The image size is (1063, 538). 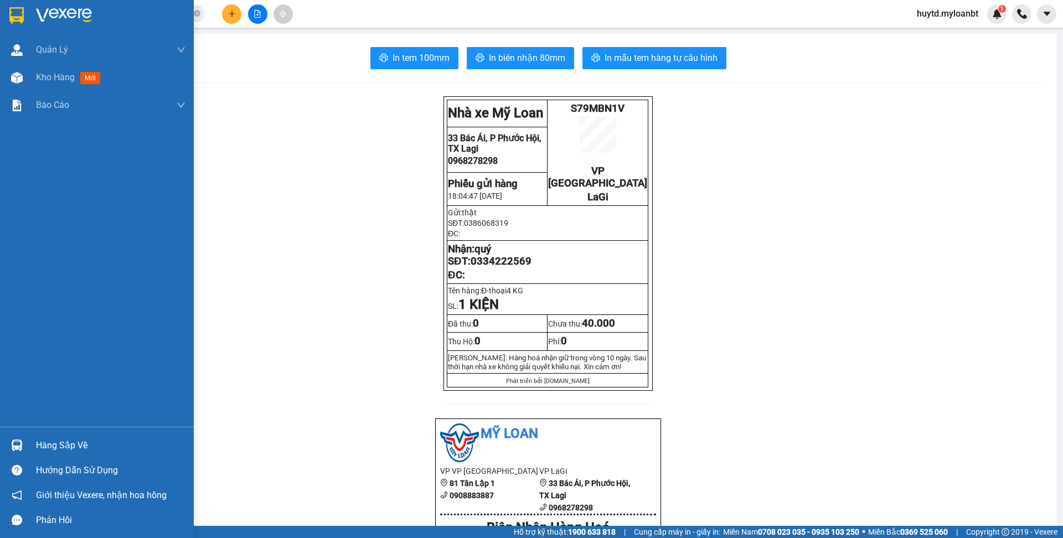 I want to click on div: Phản hồi, so click(x=111, y=521).